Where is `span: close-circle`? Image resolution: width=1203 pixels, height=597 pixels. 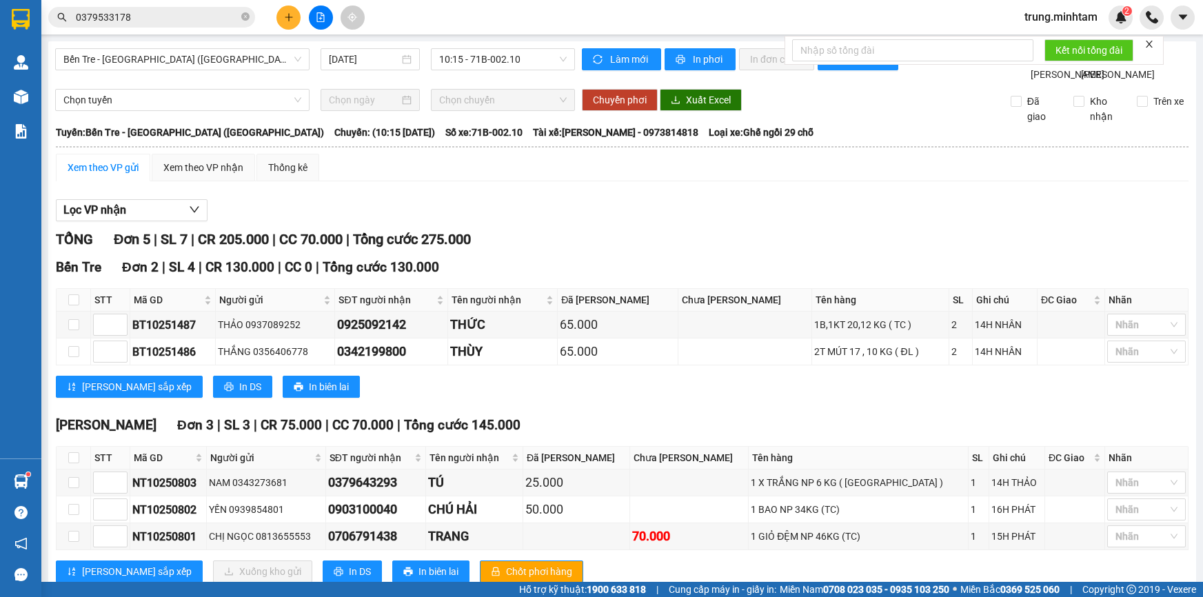
span: close-circle is located at coordinates (245, 17).